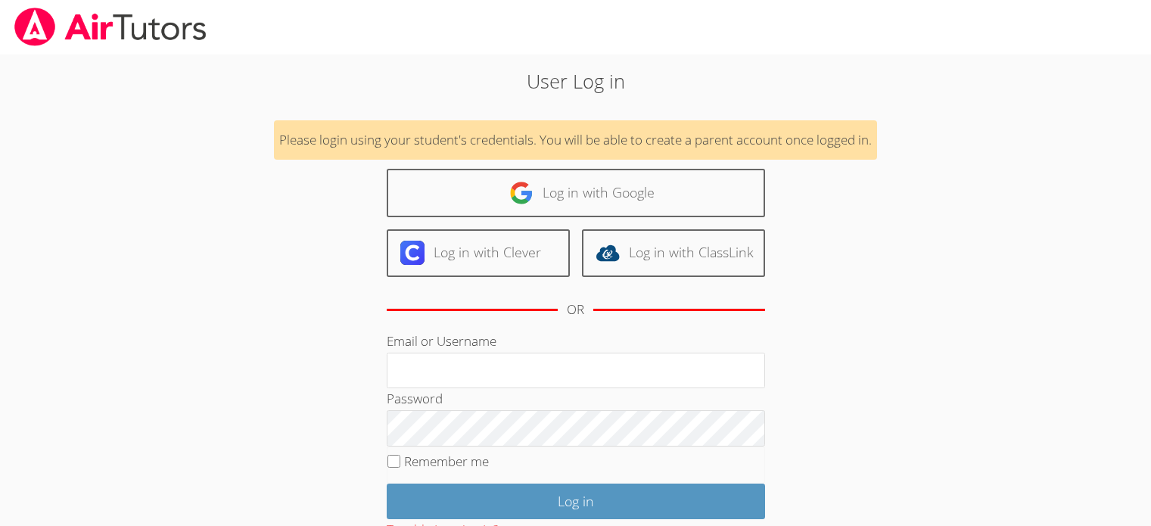  I want to click on div: OR, so click(575, 309).